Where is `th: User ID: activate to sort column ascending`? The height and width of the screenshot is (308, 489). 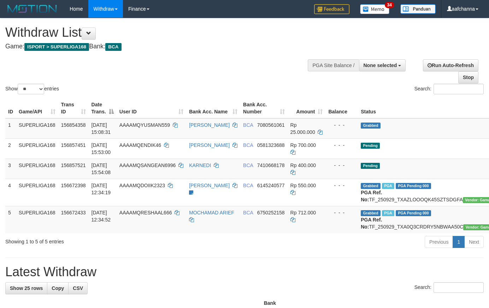
th: User ID: activate to sort column ascending is located at coordinates (151, 108).